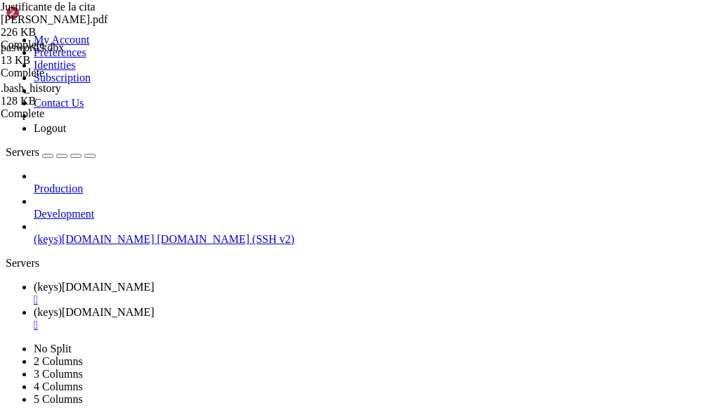 This screenshot has width=706, height=410. I want to click on div: 128 KB, so click(71, 101).